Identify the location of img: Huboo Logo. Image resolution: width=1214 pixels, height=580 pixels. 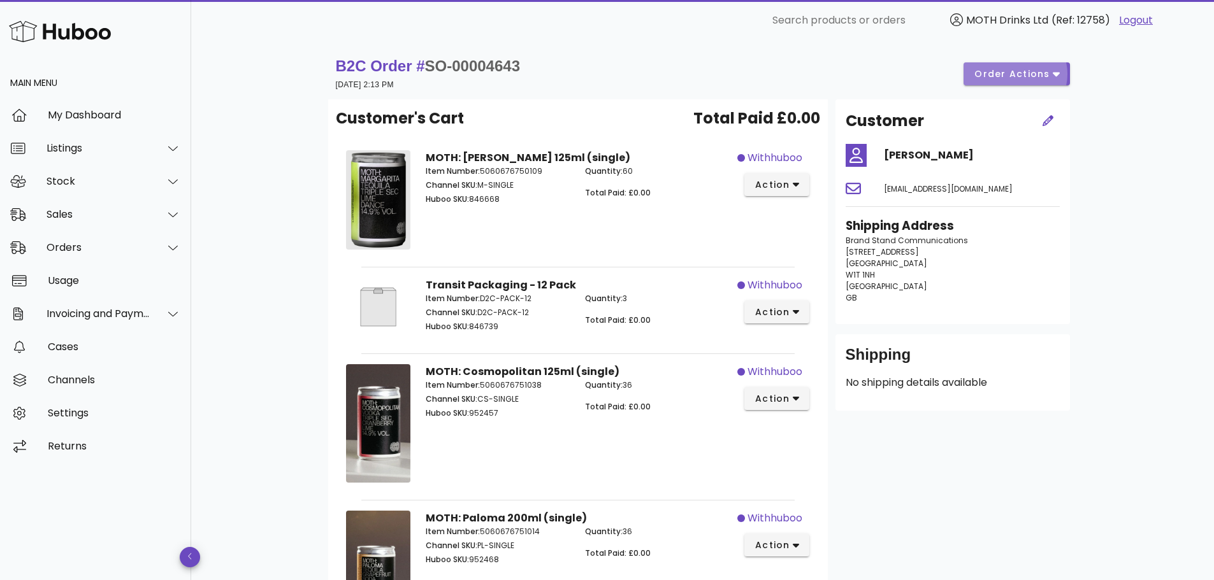
(60, 31).